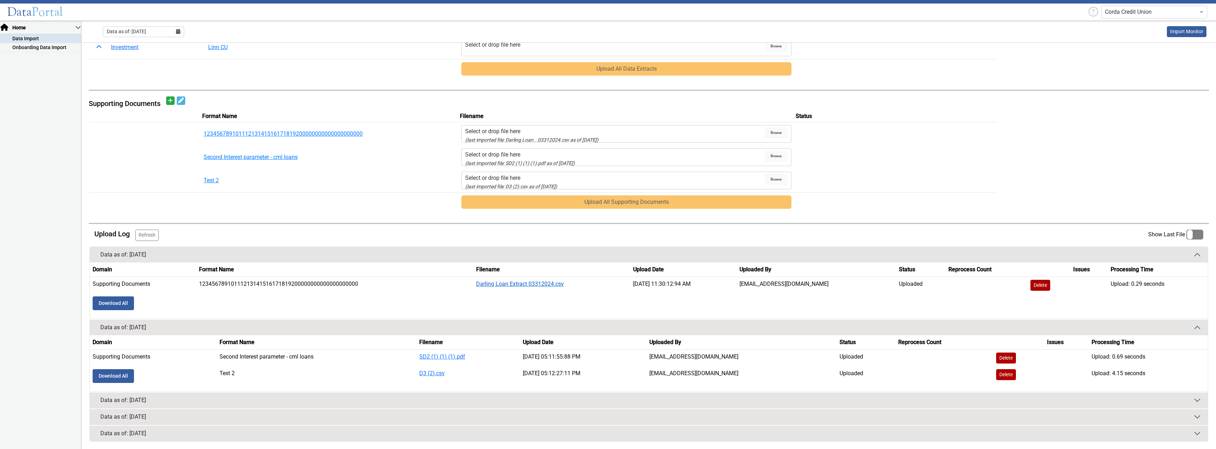  Describe the element at coordinates (43, 28) in the screenshot. I see `span: Home` at that location.